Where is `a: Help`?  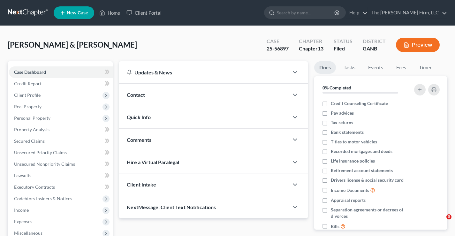
a: Help is located at coordinates (357, 13).